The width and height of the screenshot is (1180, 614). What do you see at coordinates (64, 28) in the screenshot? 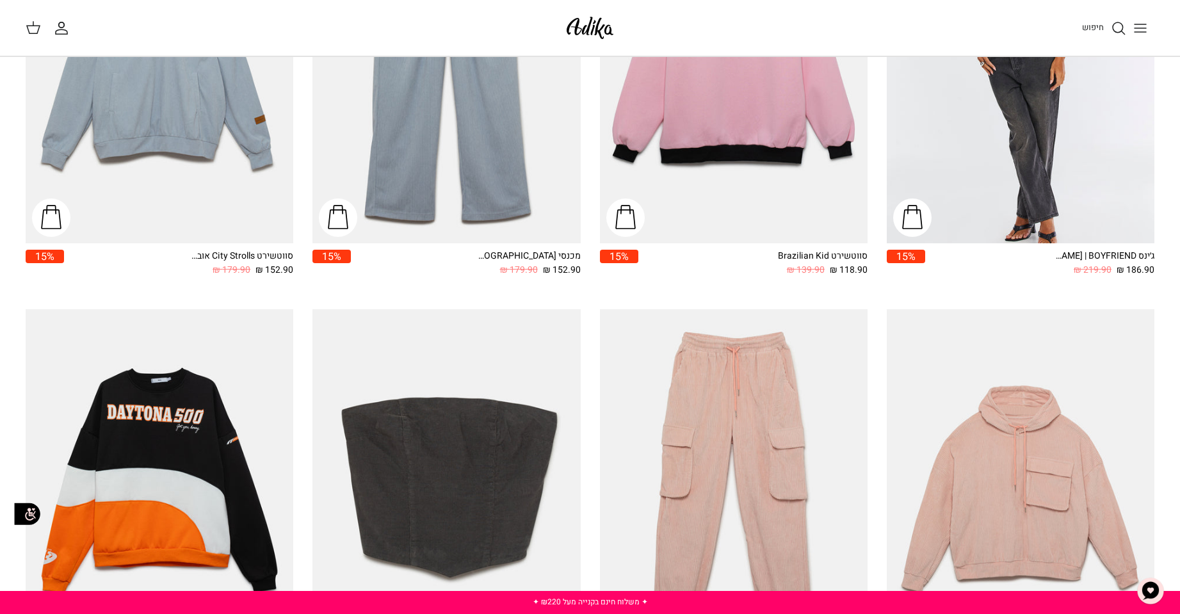
I see `a: החשבון שלי` at bounding box center [64, 28].